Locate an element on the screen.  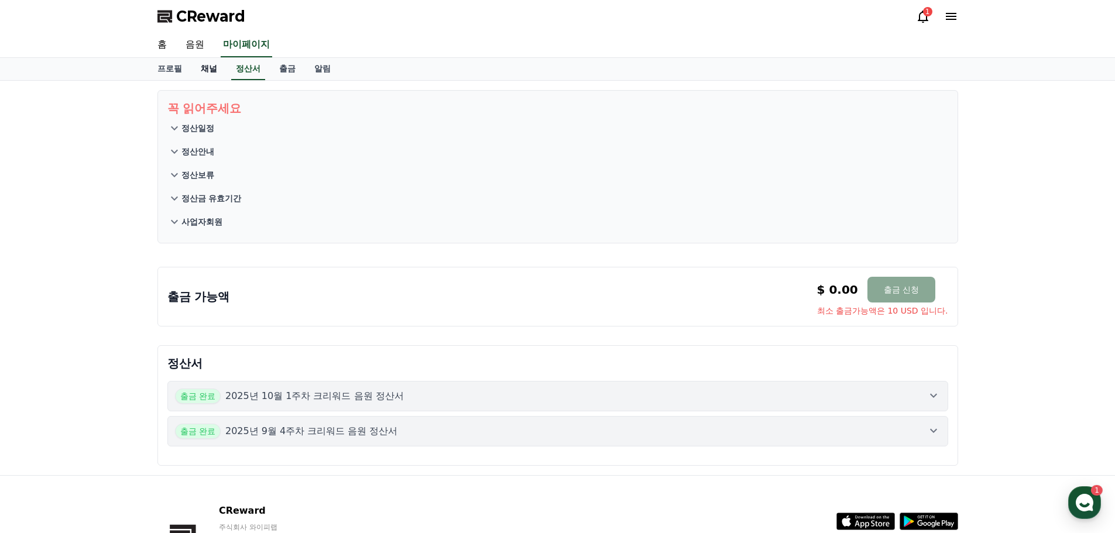
a: 1대화 is located at coordinates (114, 386).